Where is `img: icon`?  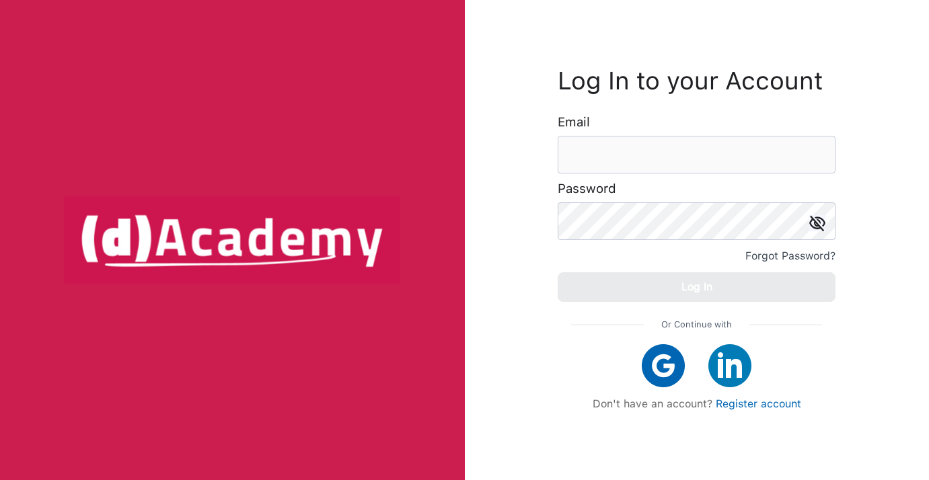
img: icon is located at coordinates (818, 223).